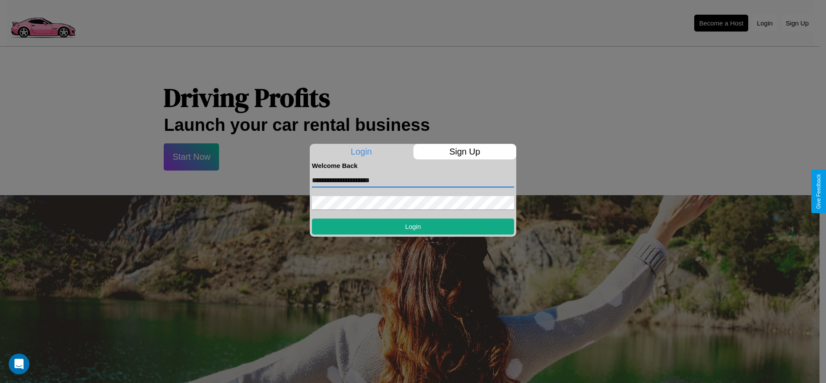 This screenshot has width=826, height=383. I want to click on div: Give Feedback, so click(819, 191).